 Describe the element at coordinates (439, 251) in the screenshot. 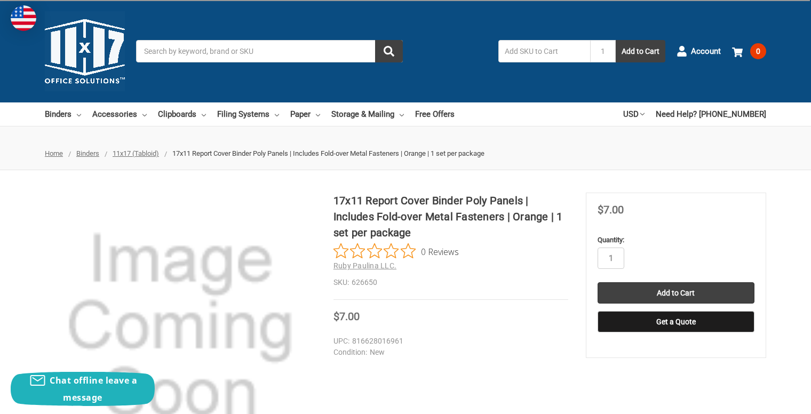

I see `span: 0 Reviews` at that location.